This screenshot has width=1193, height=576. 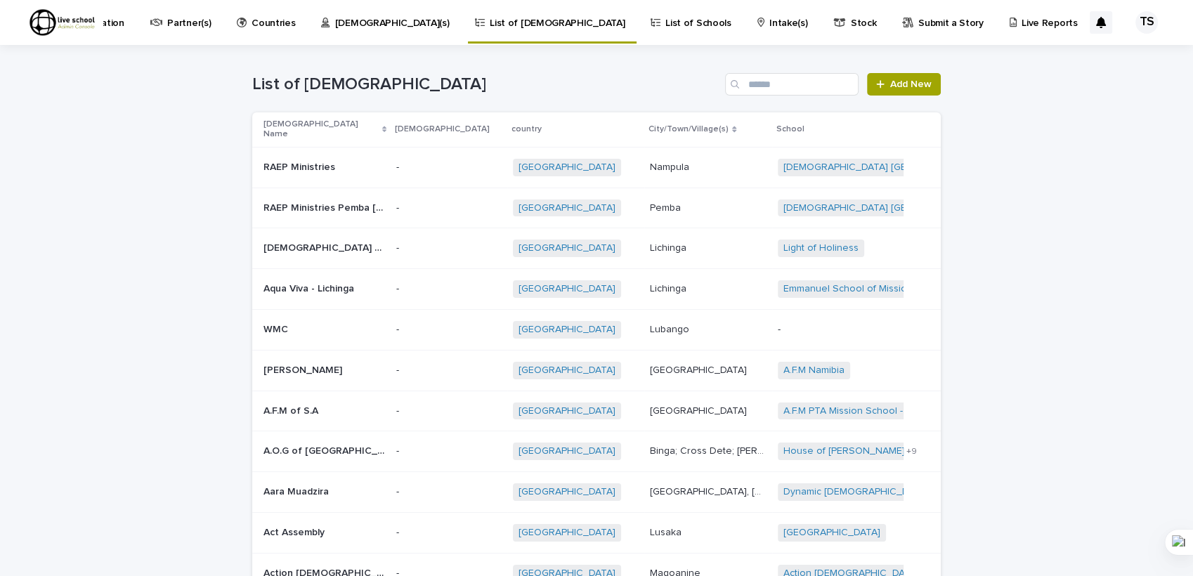 I want to click on img: R9sz75l8Qv2hsNfpjweZ, so click(x=62, y=22).